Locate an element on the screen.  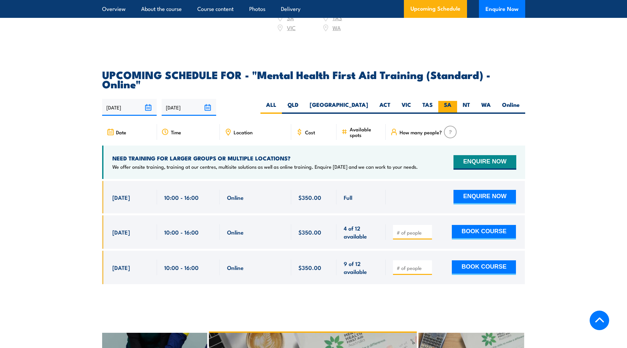
label: WA is located at coordinates (486, 107).